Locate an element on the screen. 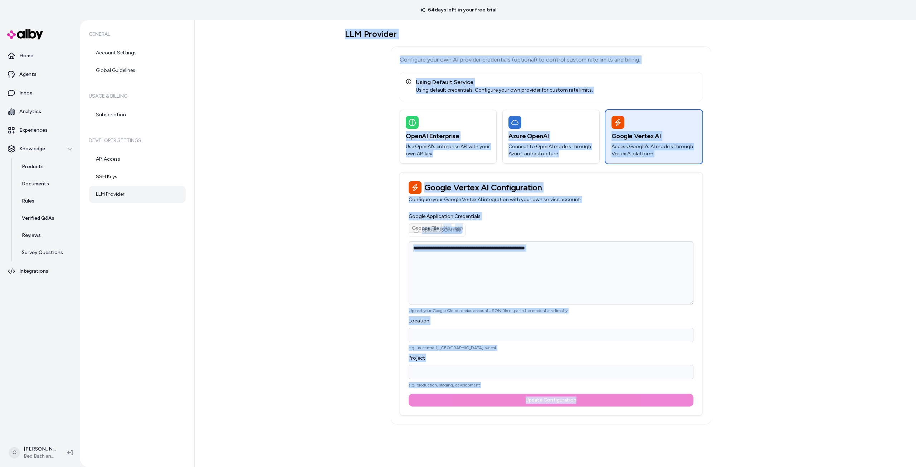 This screenshot has height=467, width=916. div: Using Default Service is located at coordinates (504, 82).